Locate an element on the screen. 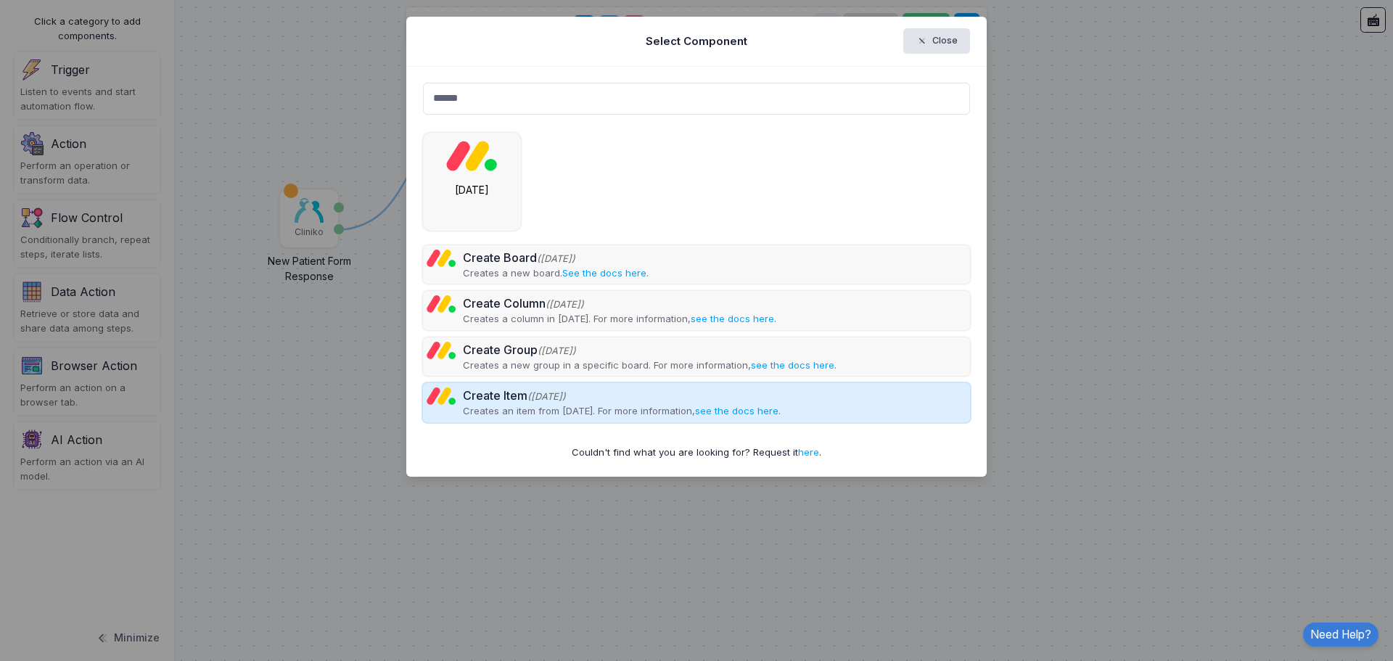 Image resolution: width=1393 pixels, height=661 pixels. div: Create Item is located at coordinates (622, 395).